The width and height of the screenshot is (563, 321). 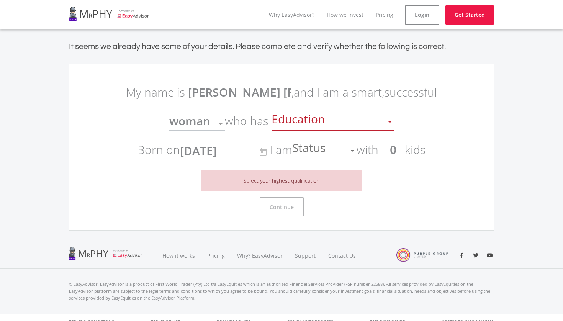 What do you see at coordinates (189, 121) in the screenshot?
I see `span: woman` at bounding box center [189, 121].